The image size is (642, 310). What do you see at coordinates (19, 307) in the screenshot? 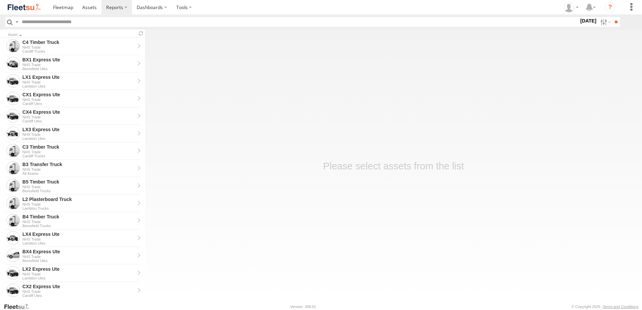
I see `a: Visit our Website` at bounding box center [19, 307].